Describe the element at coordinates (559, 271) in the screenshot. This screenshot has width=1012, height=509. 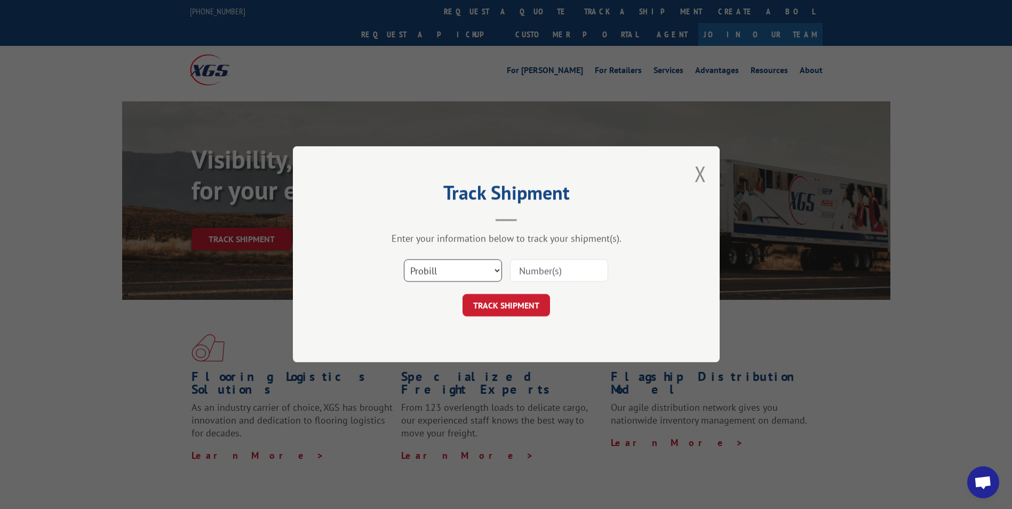
I see `input: Number(s)` at that location.